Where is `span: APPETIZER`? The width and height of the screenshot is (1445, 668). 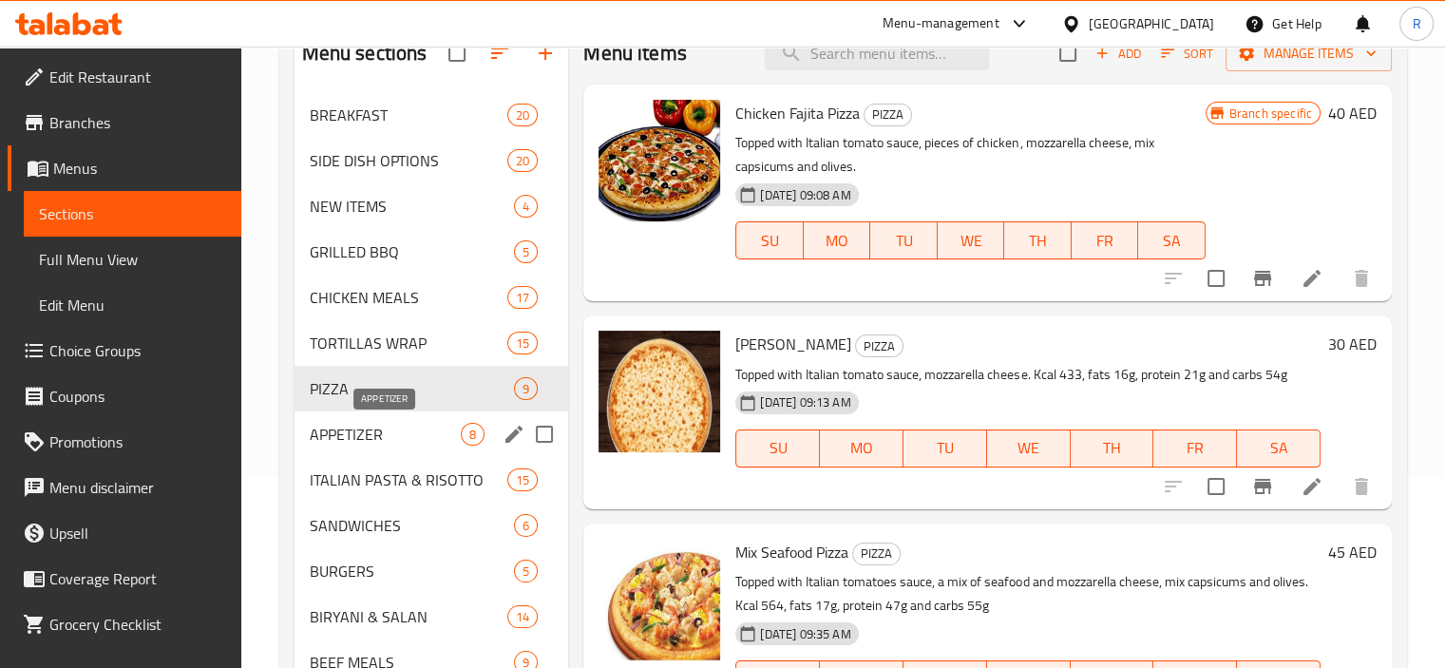
span: APPETIZER is located at coordinates (386, 434).